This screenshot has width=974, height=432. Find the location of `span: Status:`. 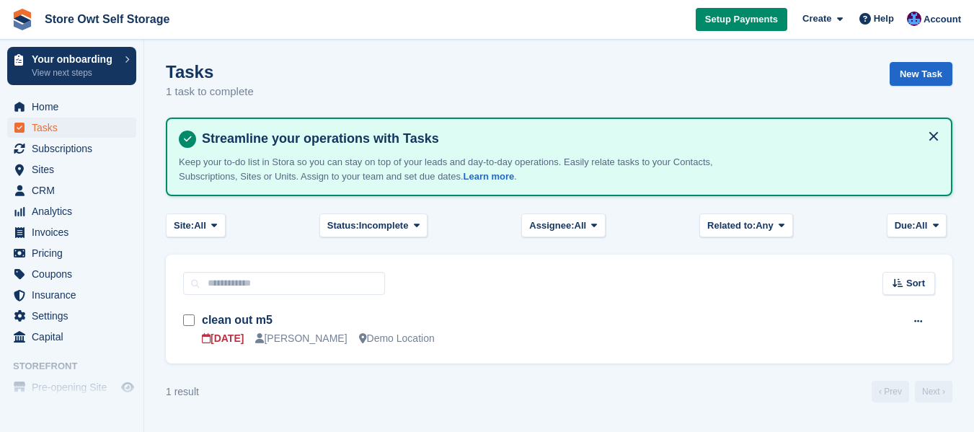

span: Status: is located at coordinates (343, 226).